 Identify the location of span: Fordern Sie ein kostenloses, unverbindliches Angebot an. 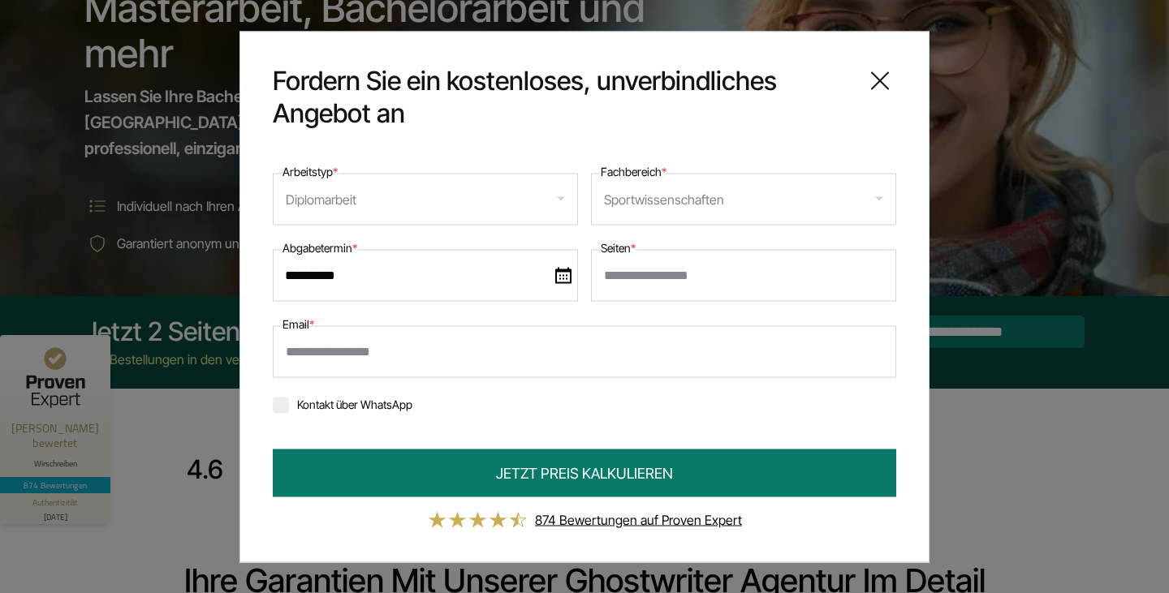
(562, 97).